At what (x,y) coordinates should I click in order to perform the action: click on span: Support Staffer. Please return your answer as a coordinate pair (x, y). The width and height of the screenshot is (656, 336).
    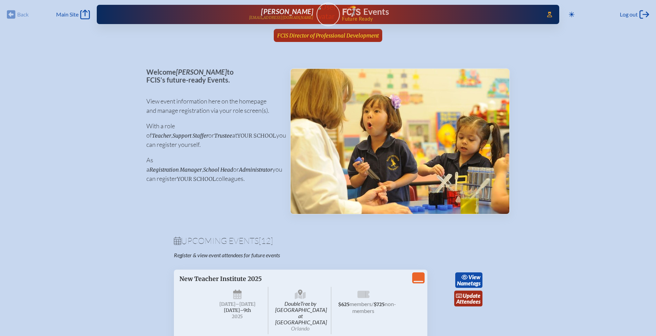
    Looking at the image, I should click on (190, 136).